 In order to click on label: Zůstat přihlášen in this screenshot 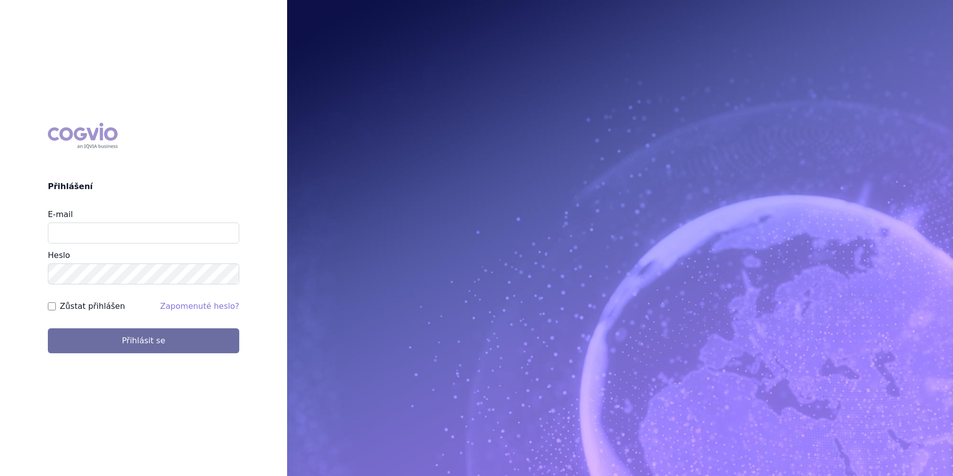, I will do `click(92, 306)`.